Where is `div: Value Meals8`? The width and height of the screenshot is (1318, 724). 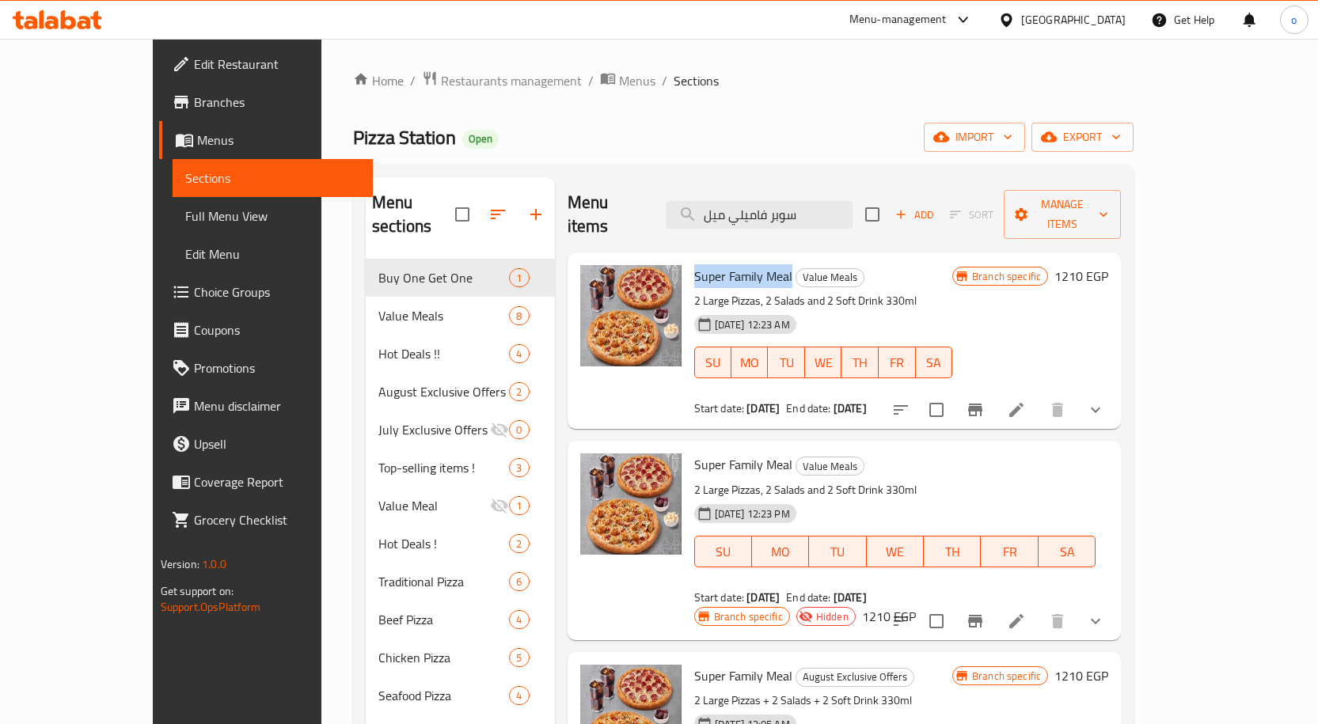
div: Value Meals8 is located at coordinates (460, 316).